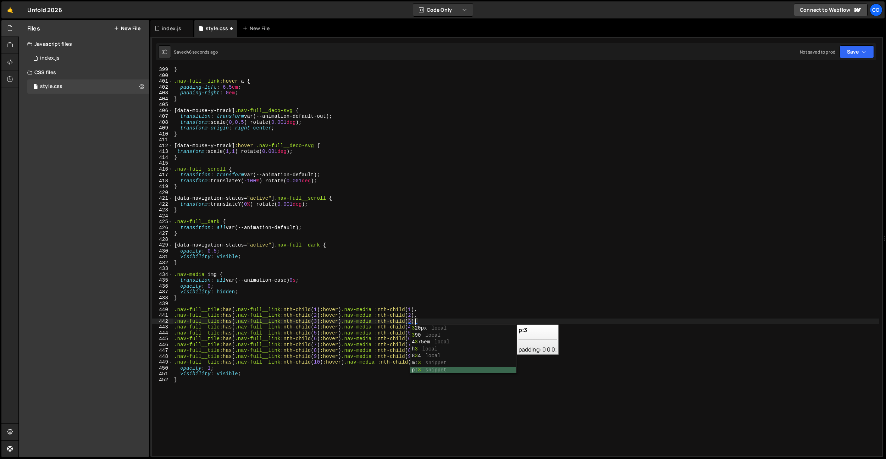  I want to click on div: 444, so click(162, 333).